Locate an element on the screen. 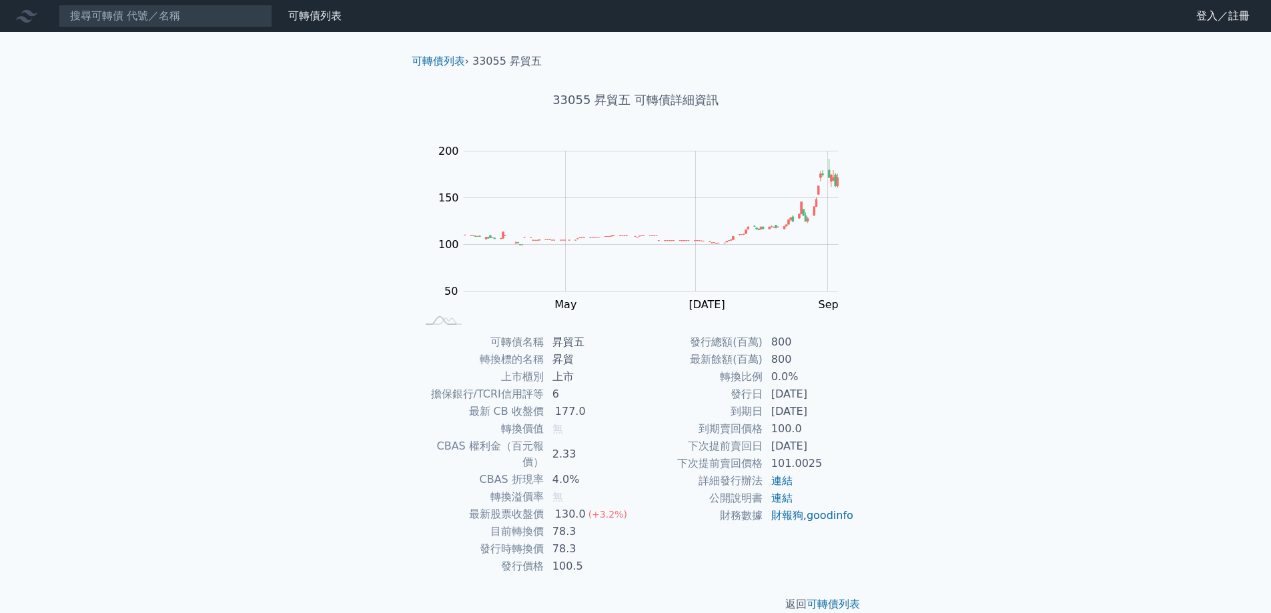 The image size is (1271, 613). a: 財報狗 is located at coordinates (787, 515).